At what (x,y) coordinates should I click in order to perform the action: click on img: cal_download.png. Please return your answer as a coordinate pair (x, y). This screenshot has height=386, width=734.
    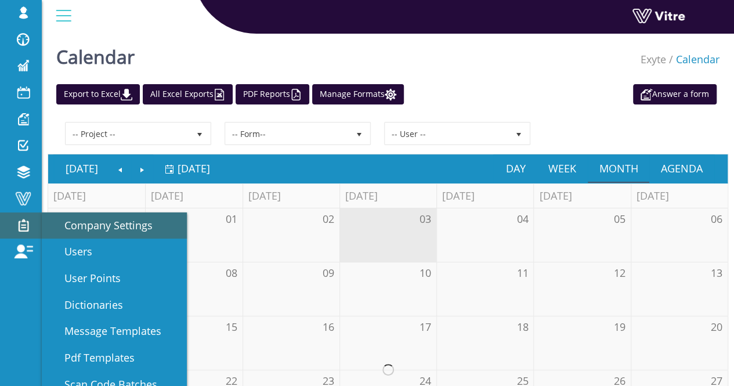
    Looking at the image, I should click on (126, 95).